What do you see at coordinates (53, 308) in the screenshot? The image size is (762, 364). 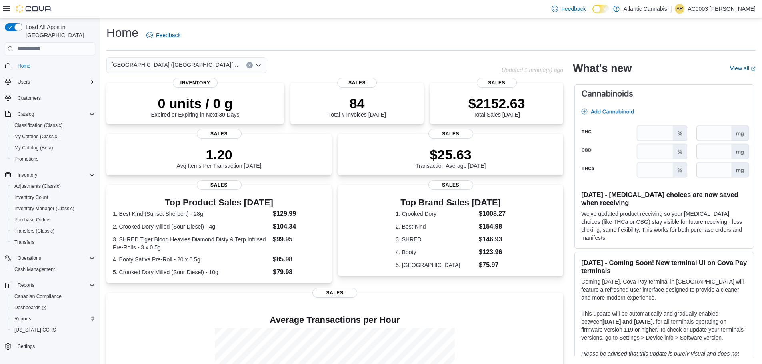 I see `span: Dashboards` at bounding box center [53, 308].